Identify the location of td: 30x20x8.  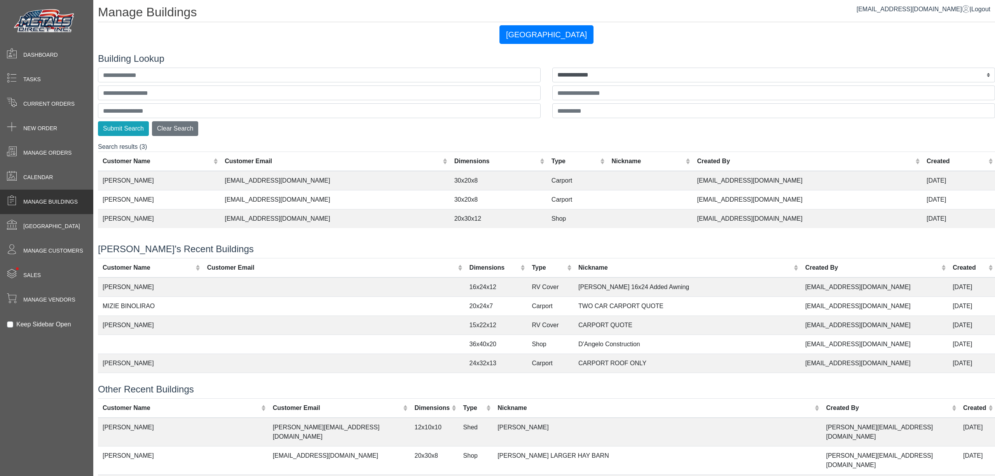
(498, 181).